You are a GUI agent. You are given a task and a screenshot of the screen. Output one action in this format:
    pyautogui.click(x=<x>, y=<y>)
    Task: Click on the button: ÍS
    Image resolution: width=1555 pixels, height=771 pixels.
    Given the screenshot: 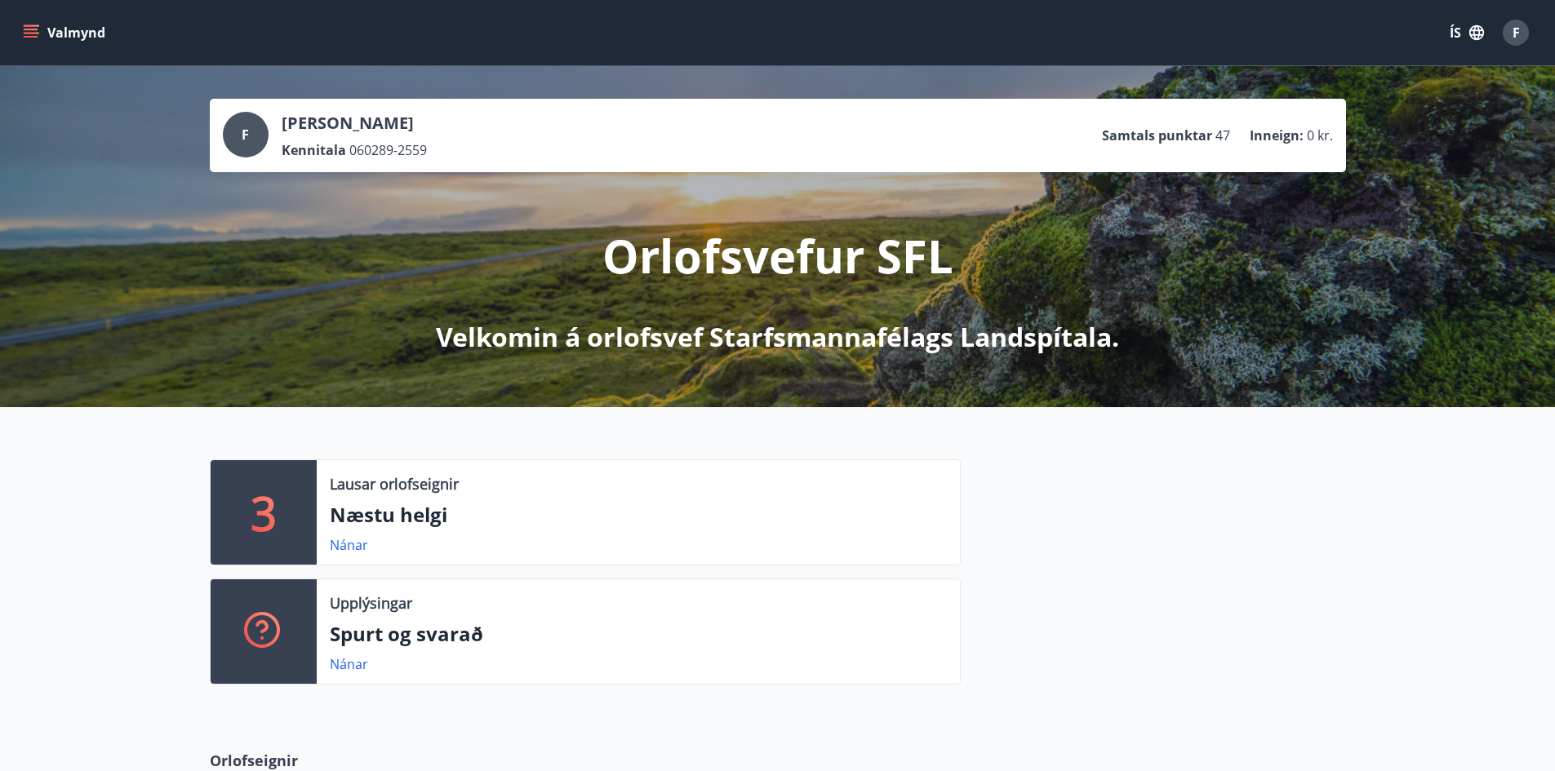 What is the action you would take?
    pyautogui.click(x=1467, y=33)
    